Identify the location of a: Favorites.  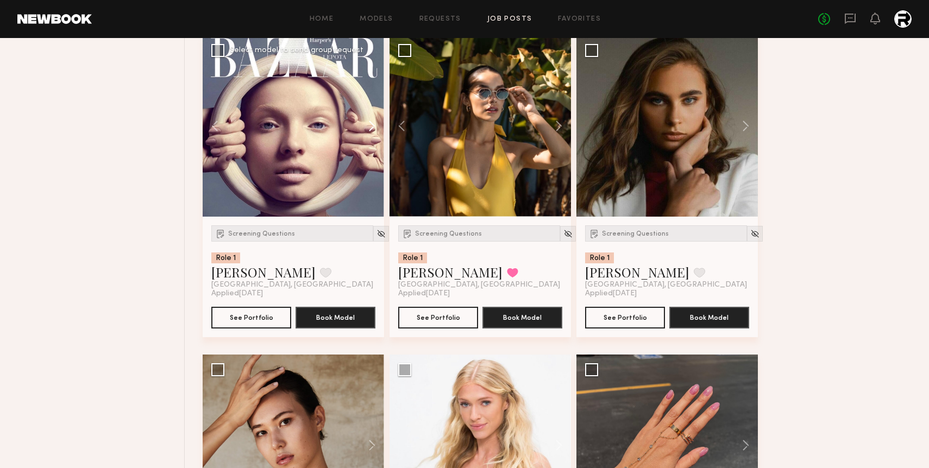
(579, 19).